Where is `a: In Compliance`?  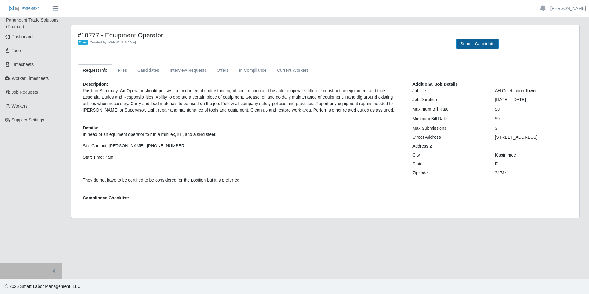 a: In Compliance is located at coordinates (253, 70).